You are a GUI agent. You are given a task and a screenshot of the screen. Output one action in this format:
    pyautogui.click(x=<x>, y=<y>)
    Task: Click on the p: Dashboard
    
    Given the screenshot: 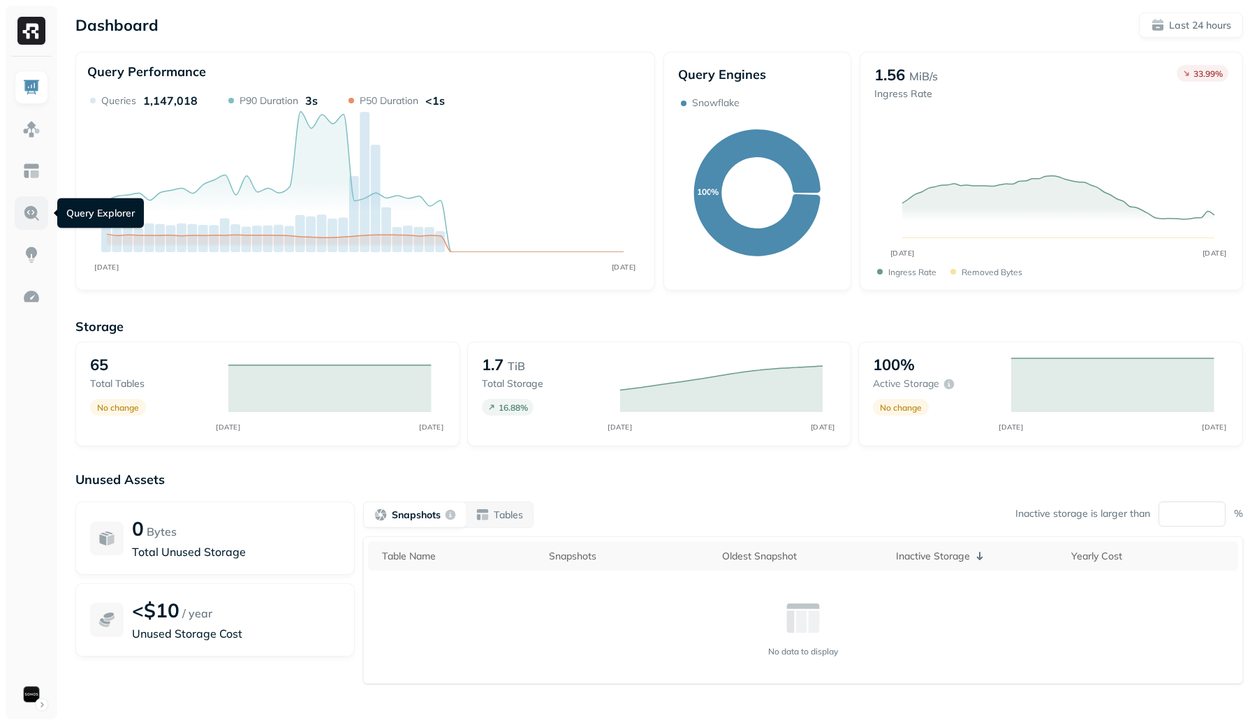 What is the action you would take?
    pyautogui.click(x=117, y=25)
    